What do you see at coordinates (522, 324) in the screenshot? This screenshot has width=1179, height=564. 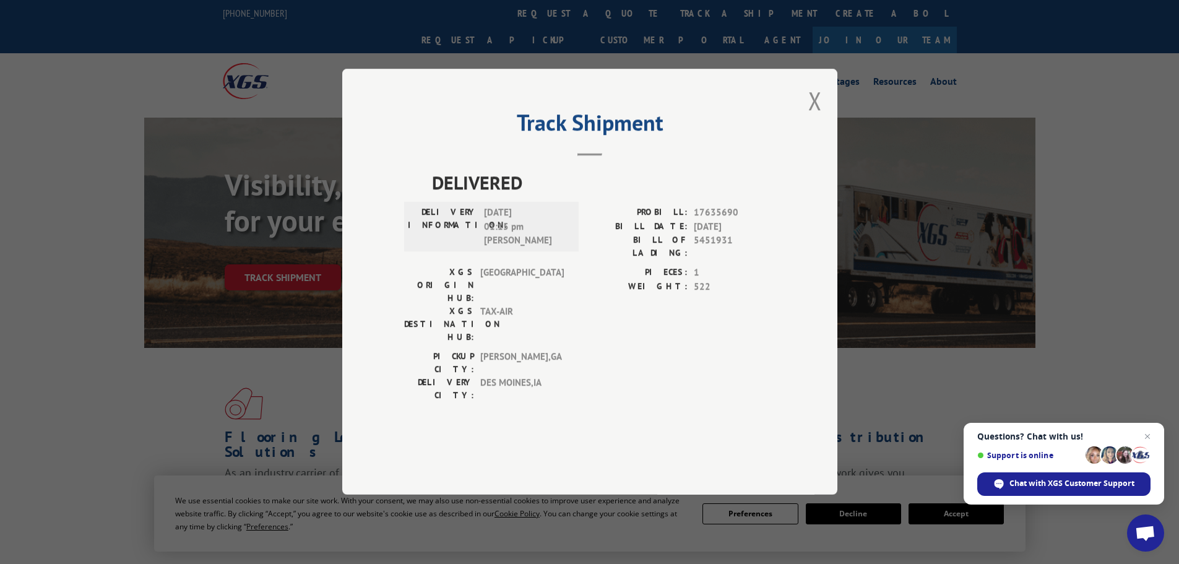 I see `span: TAX-AIR` at bounding box center [522, 324].